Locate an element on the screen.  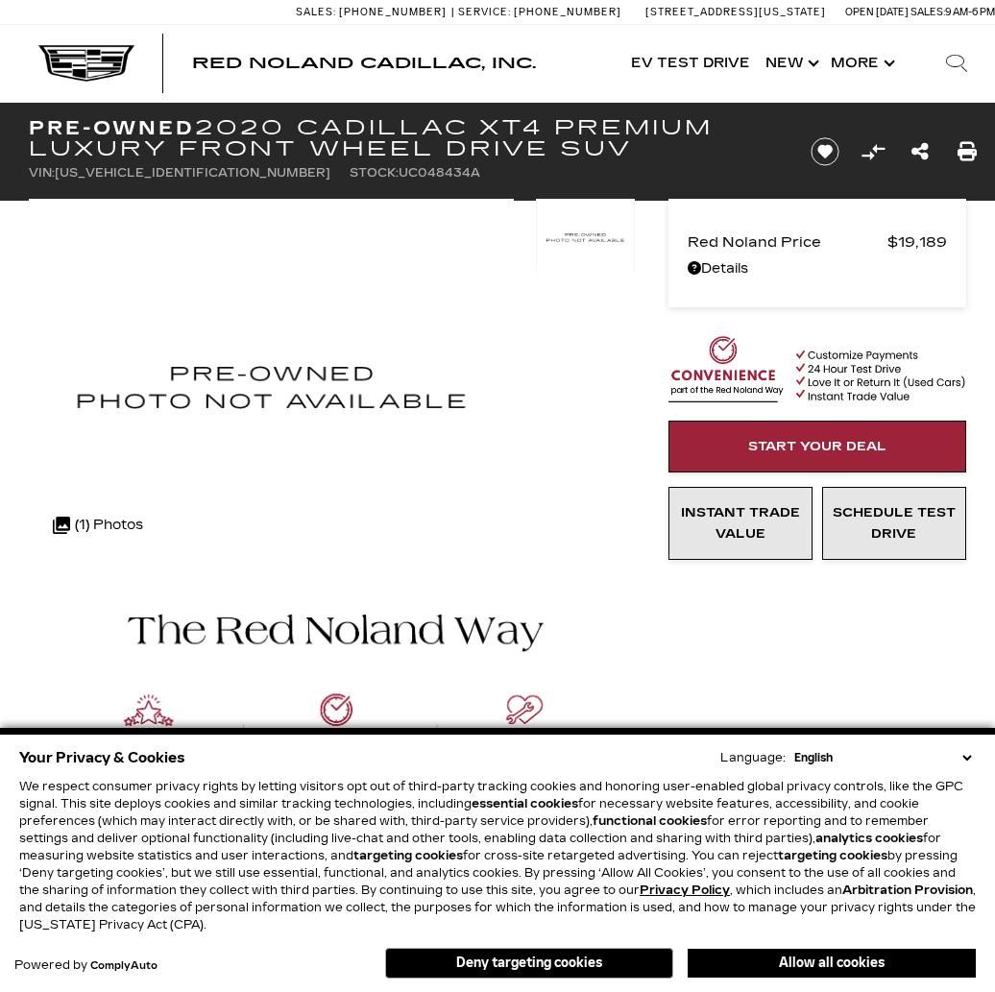
a: Red Noland Price $19,189 is located at coordinates (817, 242).